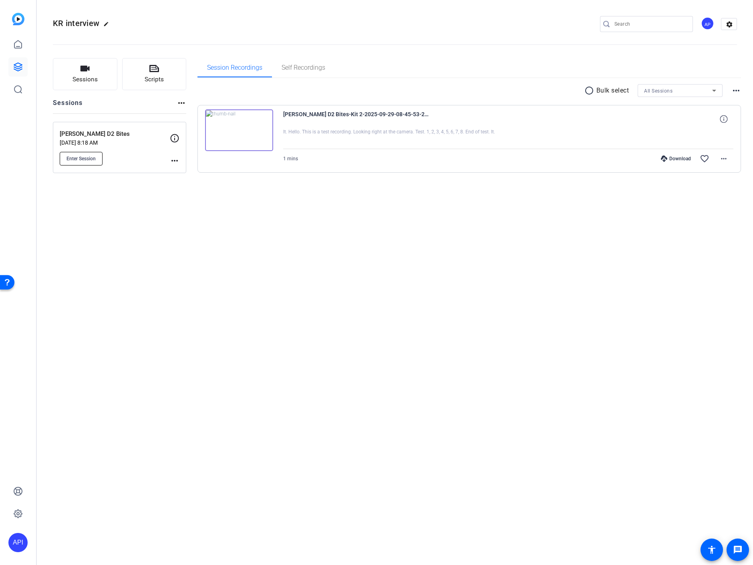  What do you see at coordinates (81, 159) in the screenshot?
I see `span: Enter Session` at bounding box center [81, 159].